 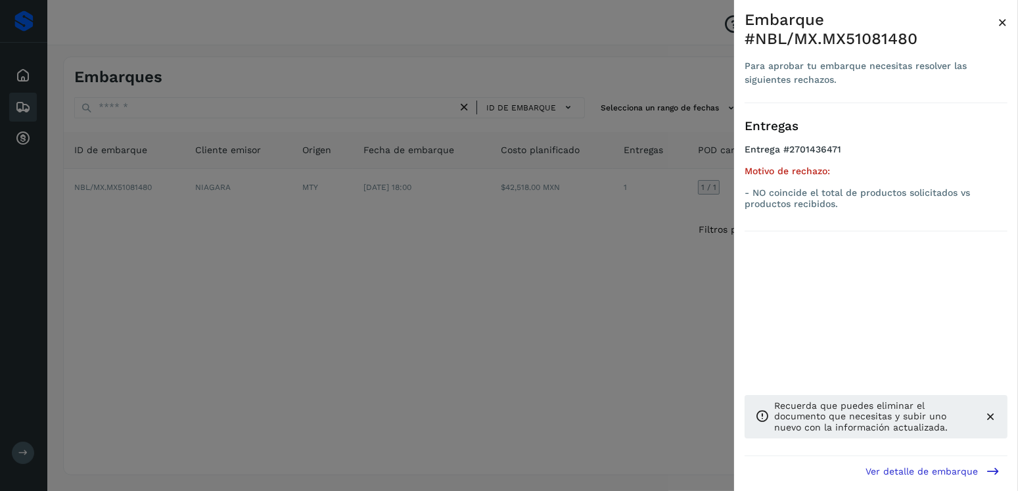 I want to click on button: Close, so click(x=1002, y=22).